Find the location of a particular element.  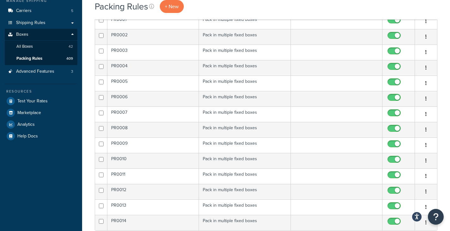

button: Open Resource Center is located at coordinates (435, 216).